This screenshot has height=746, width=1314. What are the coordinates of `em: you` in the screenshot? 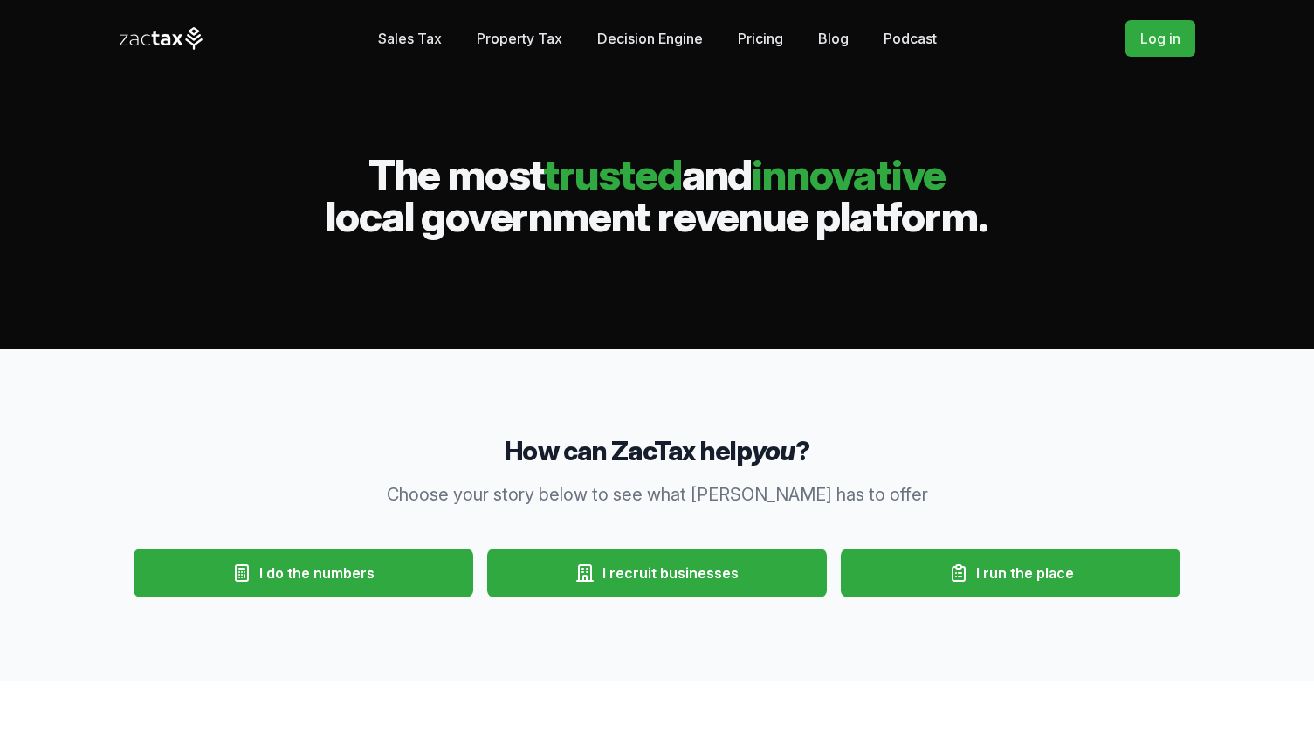 It's located at (773, 450).